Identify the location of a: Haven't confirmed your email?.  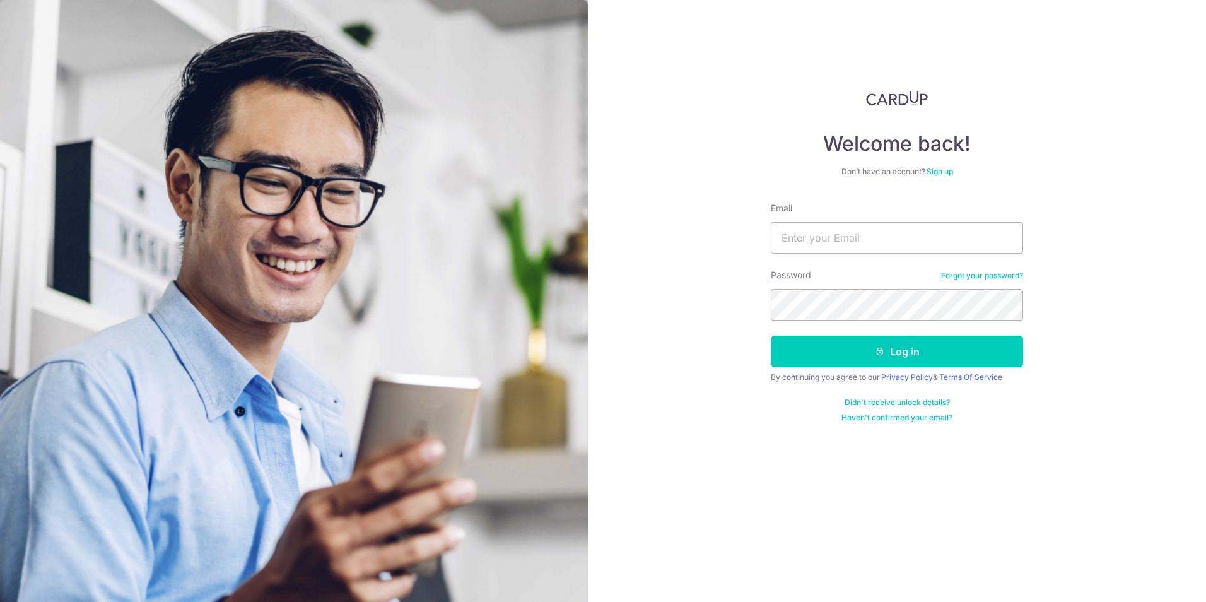
(897, 418).